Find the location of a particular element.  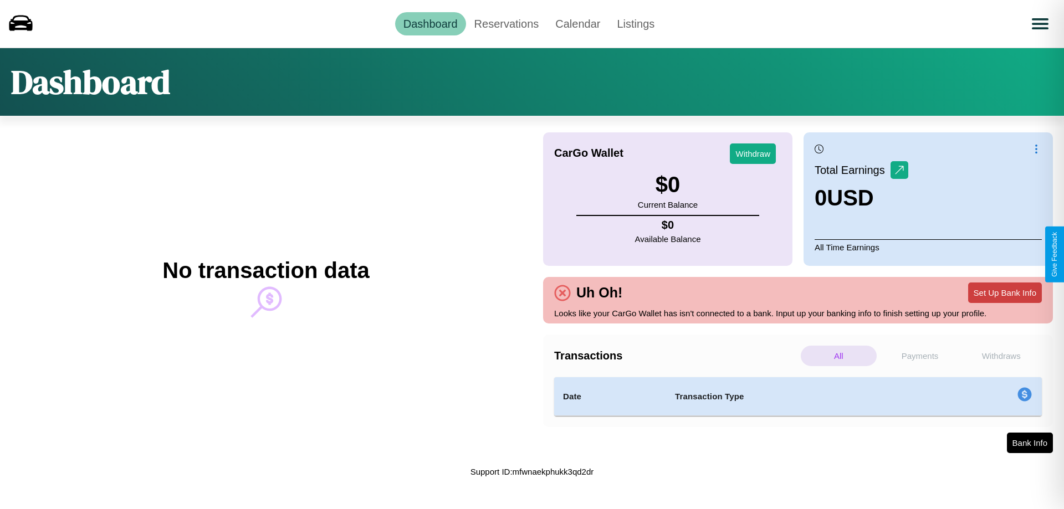

h4: Transactions is located at coordinates (676, 356).